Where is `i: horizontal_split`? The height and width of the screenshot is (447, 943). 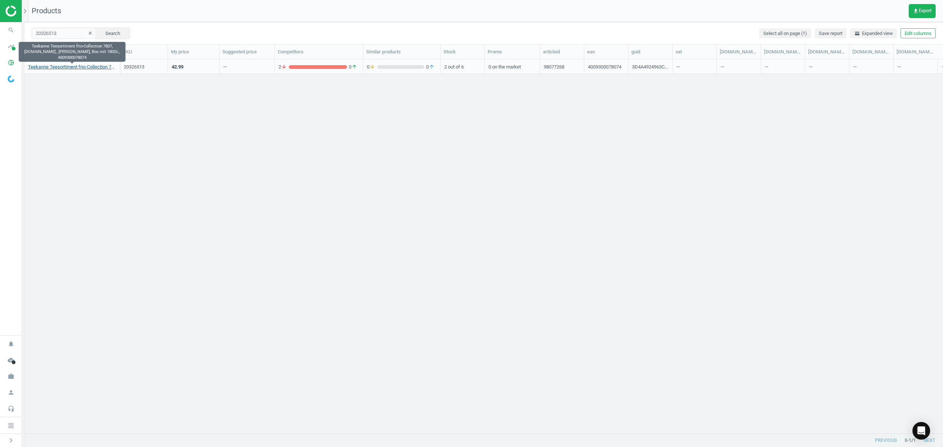 i: horizontal_split is located at coordinates (858, 34).